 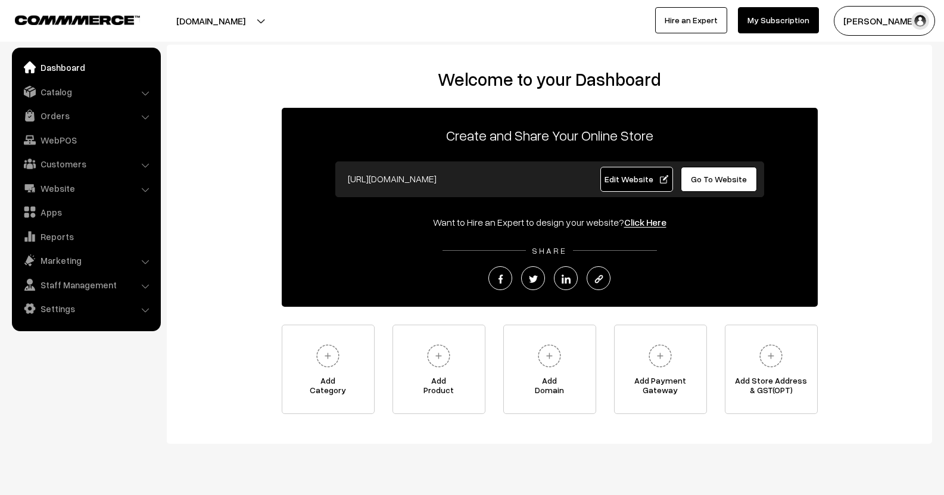 I want to click on span: SHARE, so click(x=549, y=250).